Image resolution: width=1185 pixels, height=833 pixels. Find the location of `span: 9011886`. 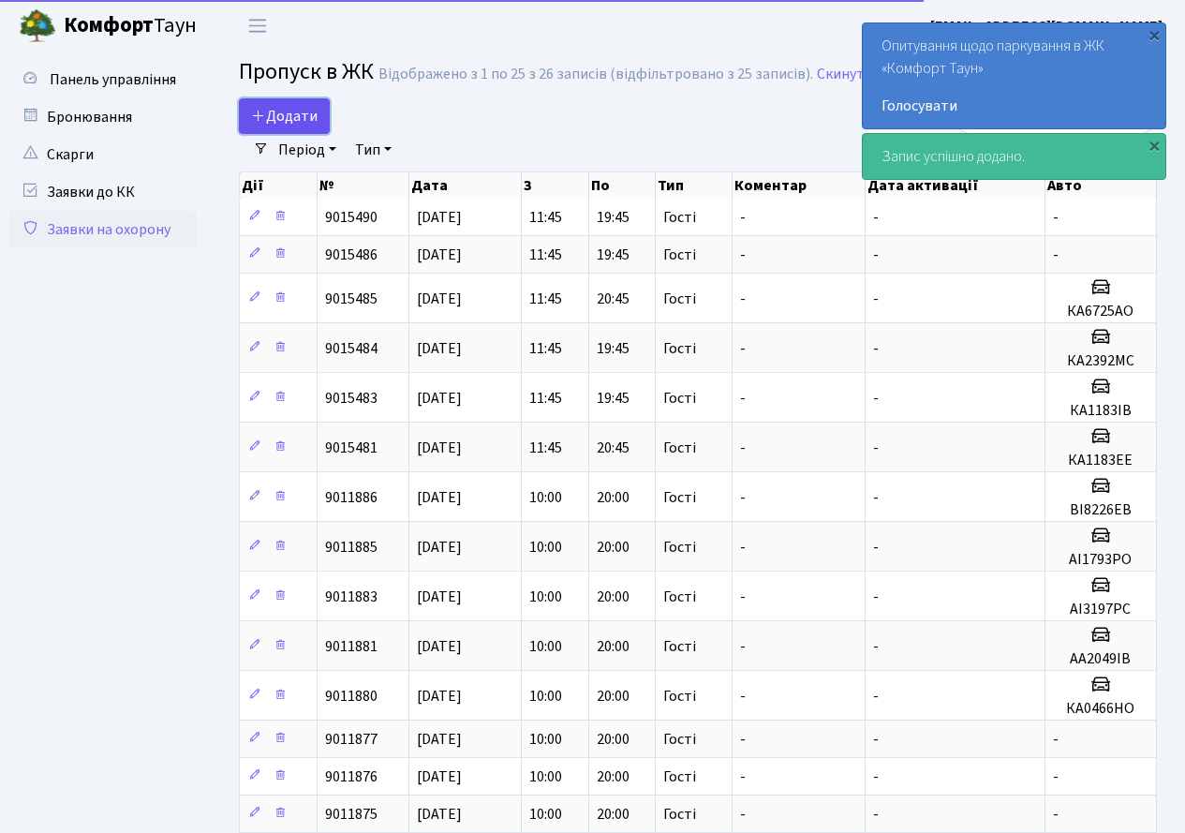

span: 9011886 is located at coordinates (351, 498).